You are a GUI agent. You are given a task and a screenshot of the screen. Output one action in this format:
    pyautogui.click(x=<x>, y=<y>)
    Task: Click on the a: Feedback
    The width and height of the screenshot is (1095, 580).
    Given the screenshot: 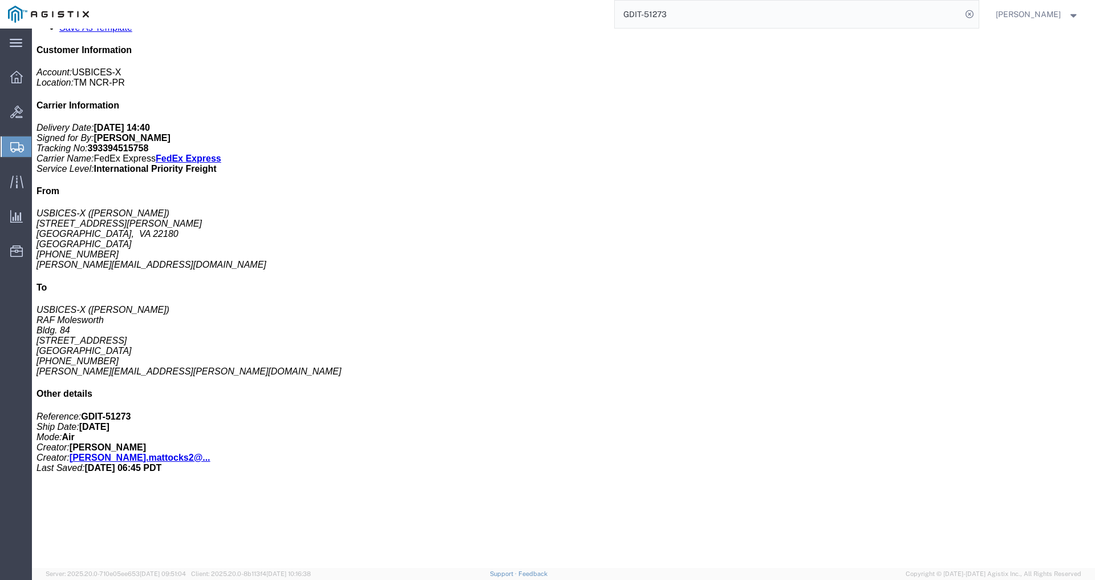 What is the action you would take?
    pyautogui.click(x=533, y=573)
    